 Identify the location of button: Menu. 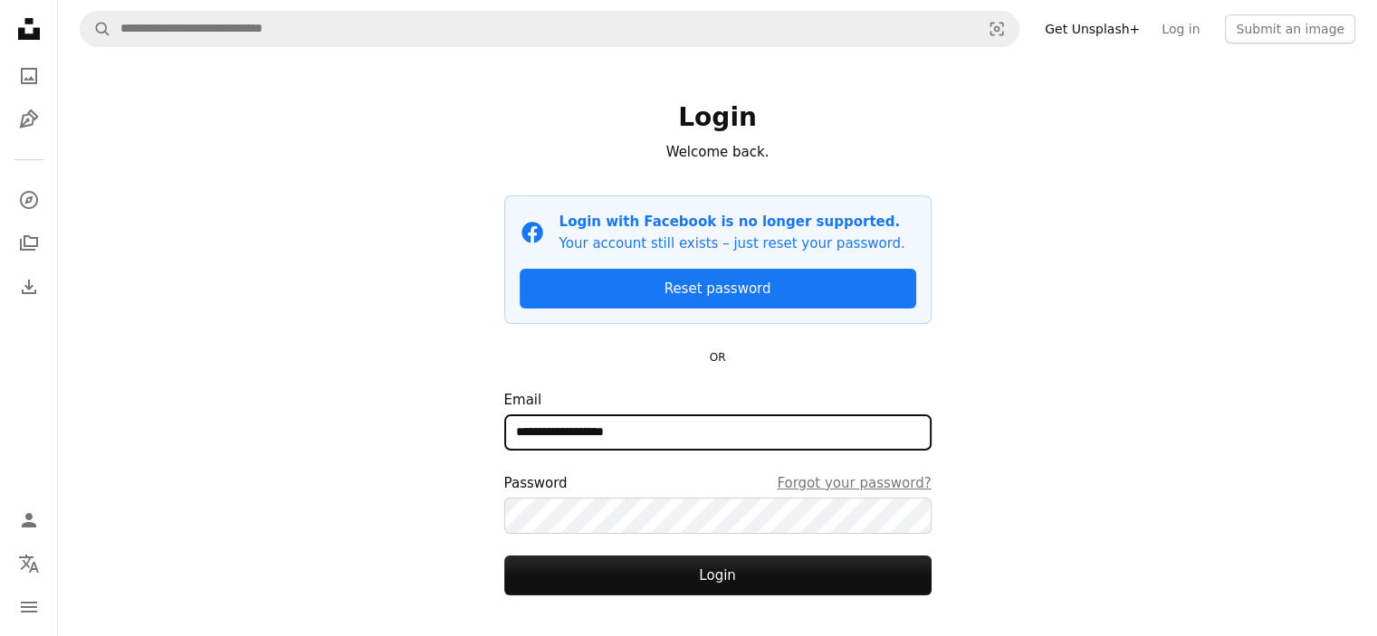
(29, 607).